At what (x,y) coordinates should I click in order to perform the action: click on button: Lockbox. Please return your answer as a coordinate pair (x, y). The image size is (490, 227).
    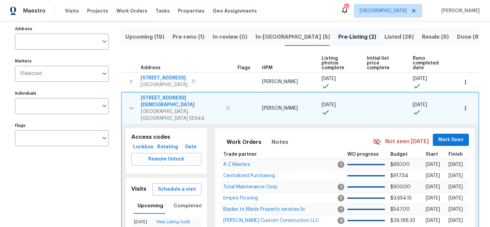
    Looking at the image, I should click on (143, 147).